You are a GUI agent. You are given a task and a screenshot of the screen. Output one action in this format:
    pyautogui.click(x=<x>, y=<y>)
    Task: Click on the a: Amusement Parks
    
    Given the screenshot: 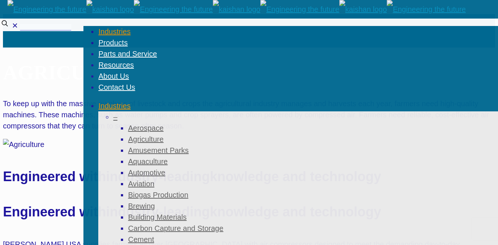 What is the action you would take?
    pyautogui.click(x=158, y=150)
    